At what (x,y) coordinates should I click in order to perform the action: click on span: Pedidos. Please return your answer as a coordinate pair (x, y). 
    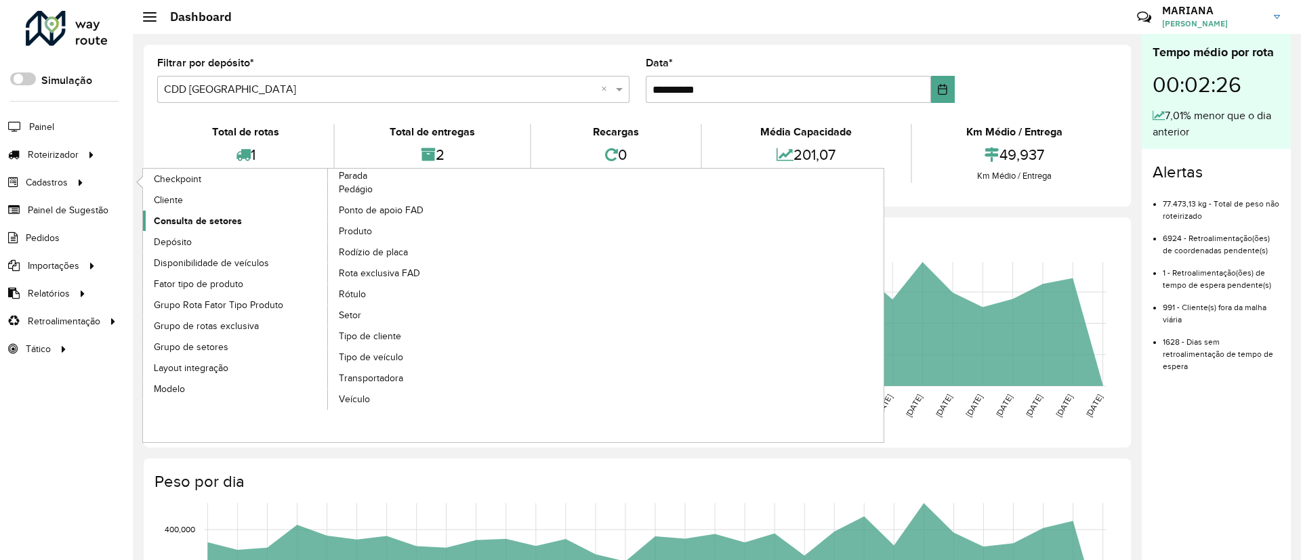
    Looking at the image, I should click on (43, 238).